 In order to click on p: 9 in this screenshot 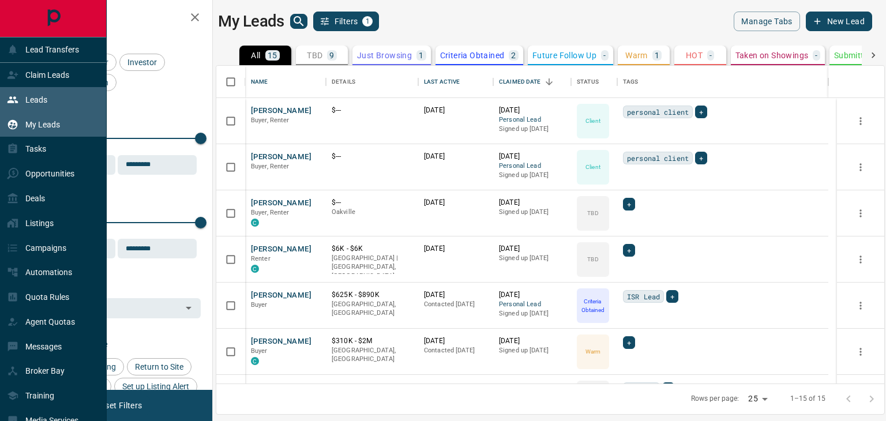, I will do `click(332, 55)`.